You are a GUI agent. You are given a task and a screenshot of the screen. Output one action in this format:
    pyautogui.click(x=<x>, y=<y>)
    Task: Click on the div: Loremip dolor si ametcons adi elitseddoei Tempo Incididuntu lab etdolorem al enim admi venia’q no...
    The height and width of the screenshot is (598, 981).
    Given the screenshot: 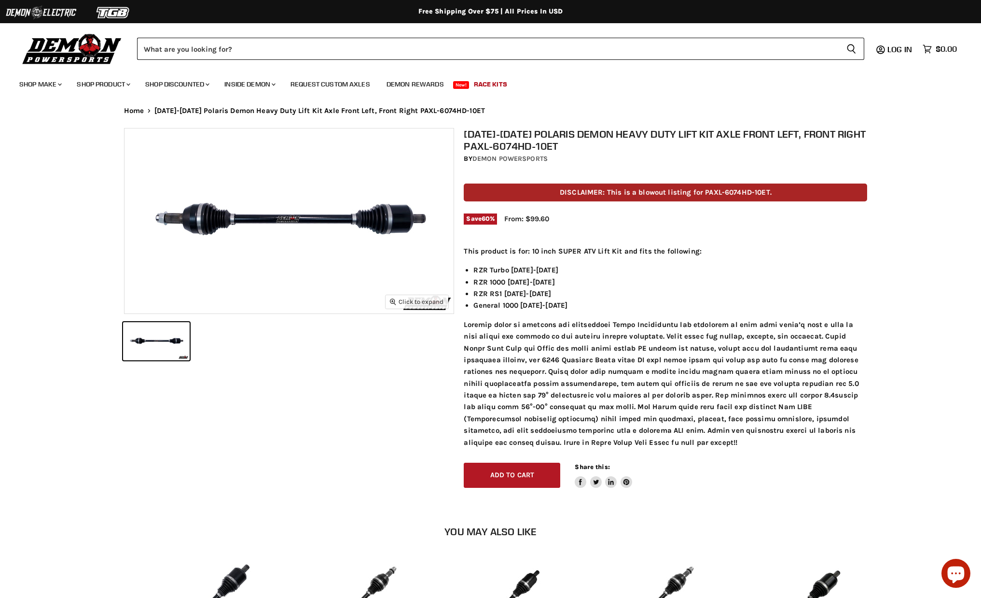 What is the action you would take?
    pyautogui.click(x=666, y=347)
    